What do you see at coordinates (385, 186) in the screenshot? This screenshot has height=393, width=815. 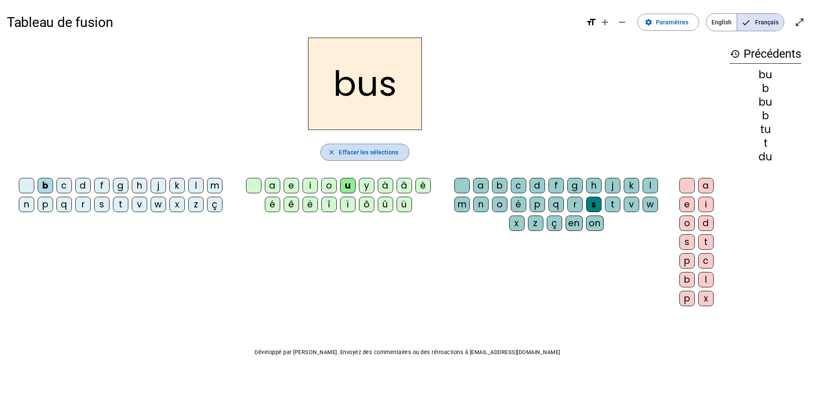 I see `div: à` at bounding box center [385, 186].